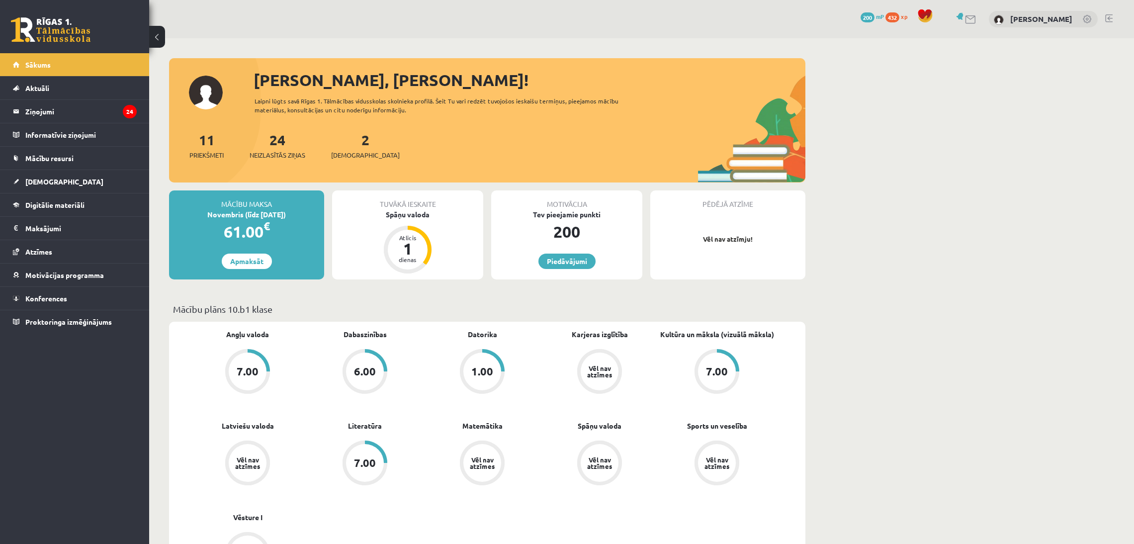 The height and width of the screenshot is (544, 1134). I want to click on span: Konferences, so click(46, 298).